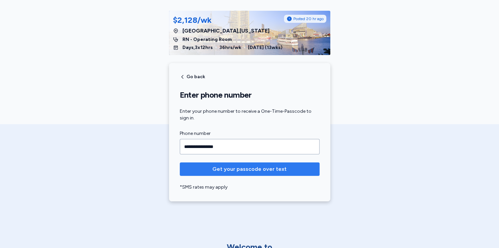 The height and width of the screenshot is (248, 499). What do you see at coordinates (198, 48) in the screenshot?
I see `span: Days , 3 x 12 hrs` at bounding box center [198, 48].